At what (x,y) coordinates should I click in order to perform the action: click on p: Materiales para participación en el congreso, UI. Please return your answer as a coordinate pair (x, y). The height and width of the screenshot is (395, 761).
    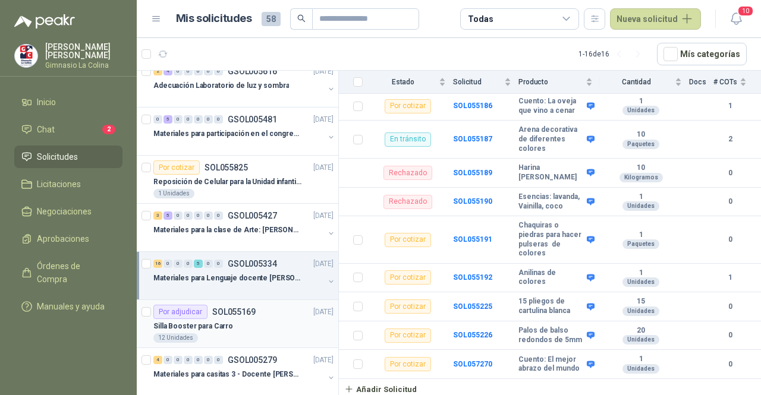
    Looking at the image, I should click on (227, 134).